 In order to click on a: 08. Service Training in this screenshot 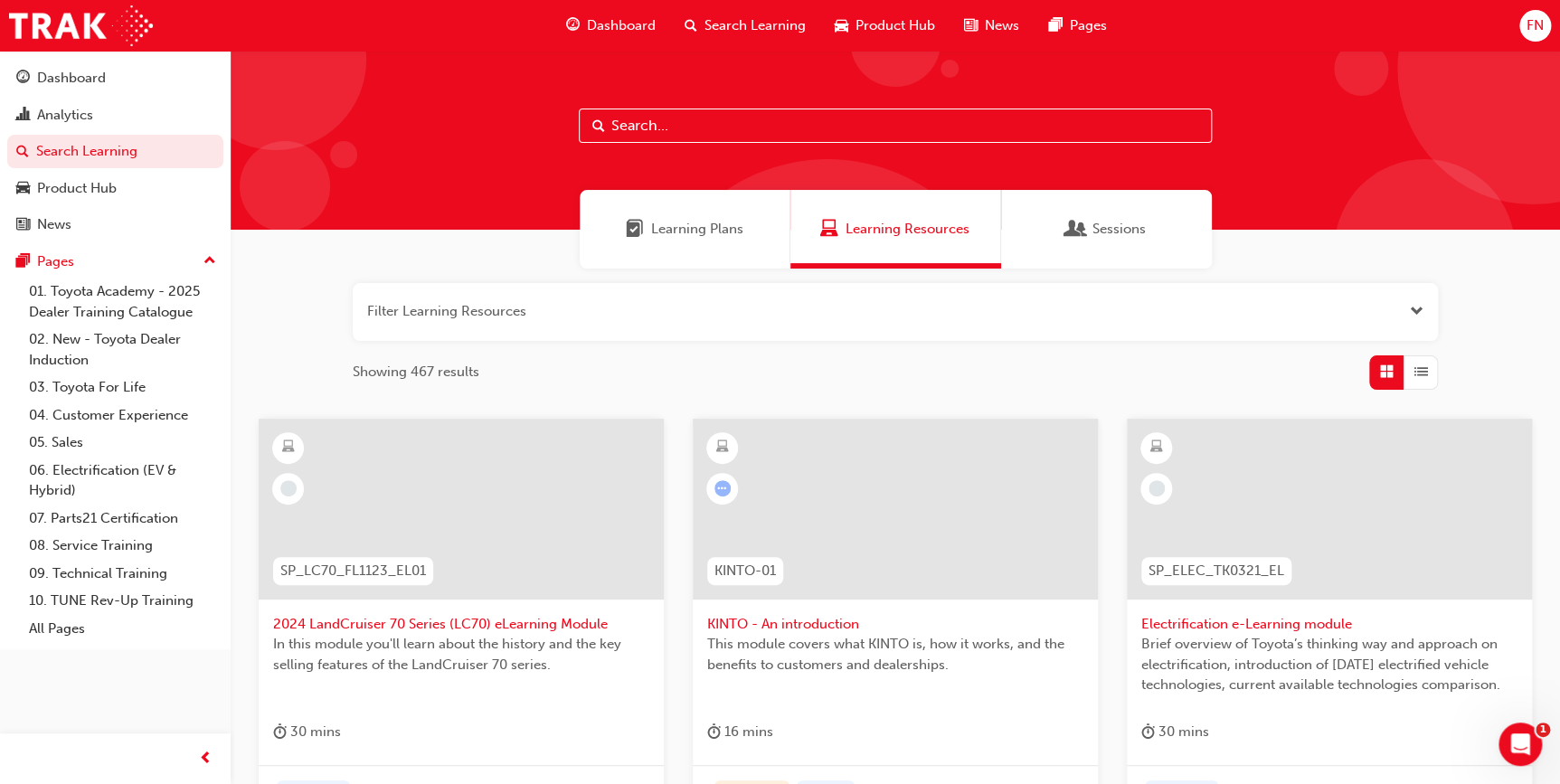, I will do `click(122, 545)`.